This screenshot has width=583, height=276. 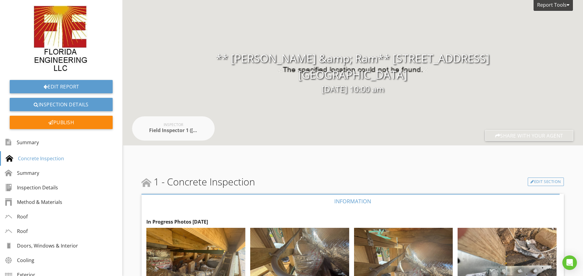 I want to click on div: Concrete Inspection, so click(x=35, y=159).